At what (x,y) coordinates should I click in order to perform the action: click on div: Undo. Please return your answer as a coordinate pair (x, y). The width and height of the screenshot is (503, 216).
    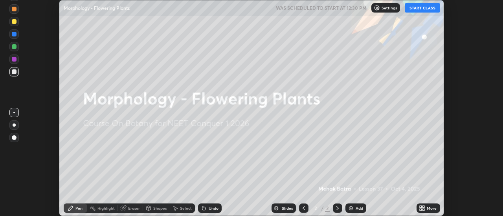
    Looking at the image, I should click on (213, 209).